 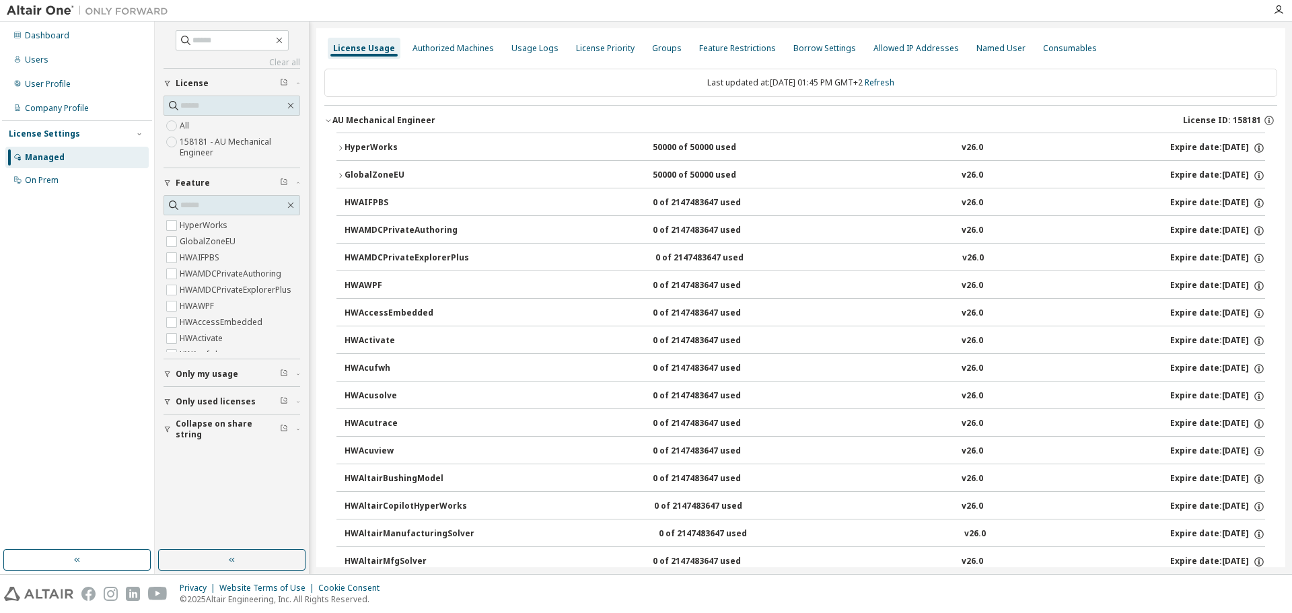 I want to click on button: Only my usage, so click(x=232, y=374).